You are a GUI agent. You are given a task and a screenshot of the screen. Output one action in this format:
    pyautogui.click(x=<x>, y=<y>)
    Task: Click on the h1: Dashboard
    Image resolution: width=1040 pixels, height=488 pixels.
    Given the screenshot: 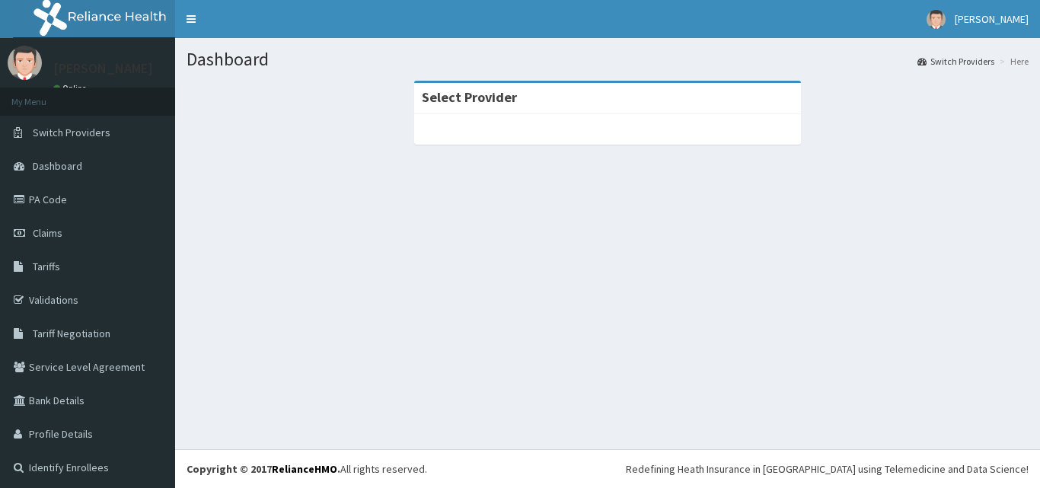 What is the action you would take?
    pyautogui.click(x=608, y=59)
    